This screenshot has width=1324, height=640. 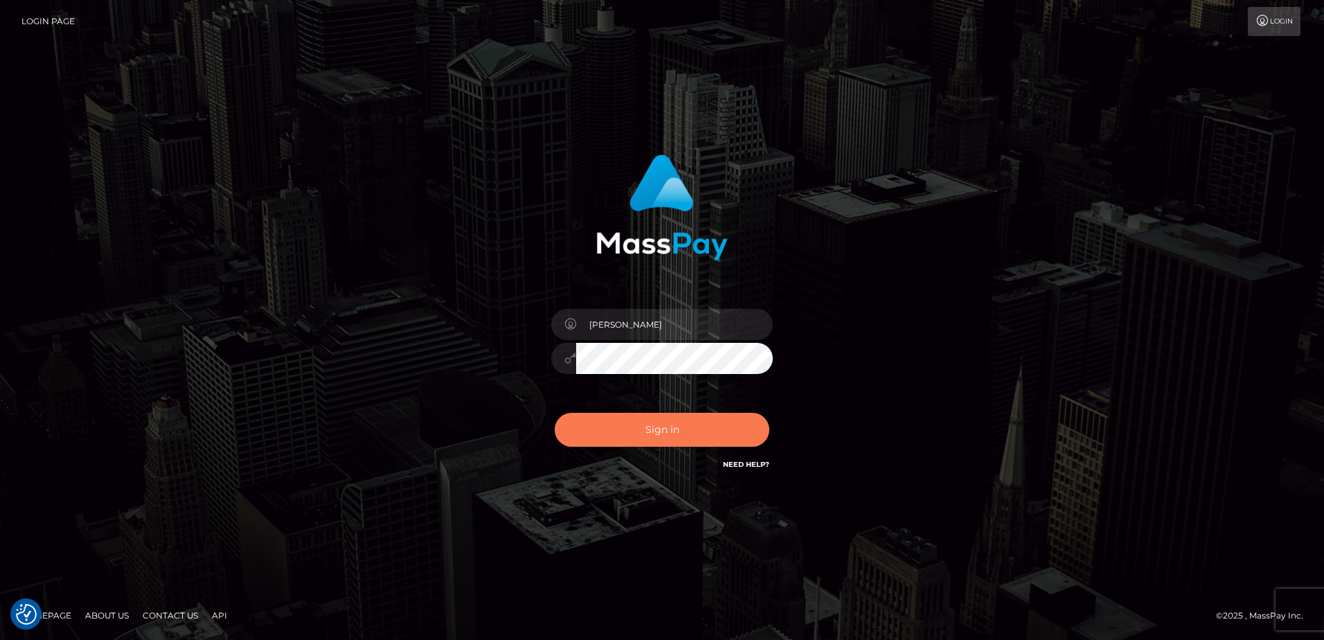 What do you see at coordinates (220, 615) in the screenshot?
I see `a: API` at bounding box center [220, 615].